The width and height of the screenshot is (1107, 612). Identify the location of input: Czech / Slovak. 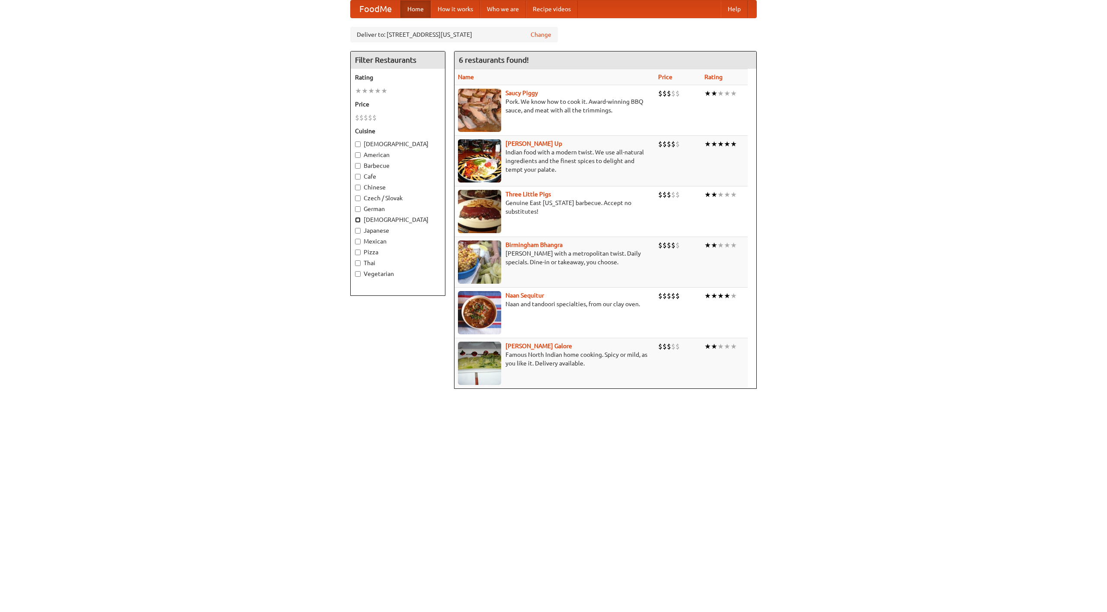
(357, 198).